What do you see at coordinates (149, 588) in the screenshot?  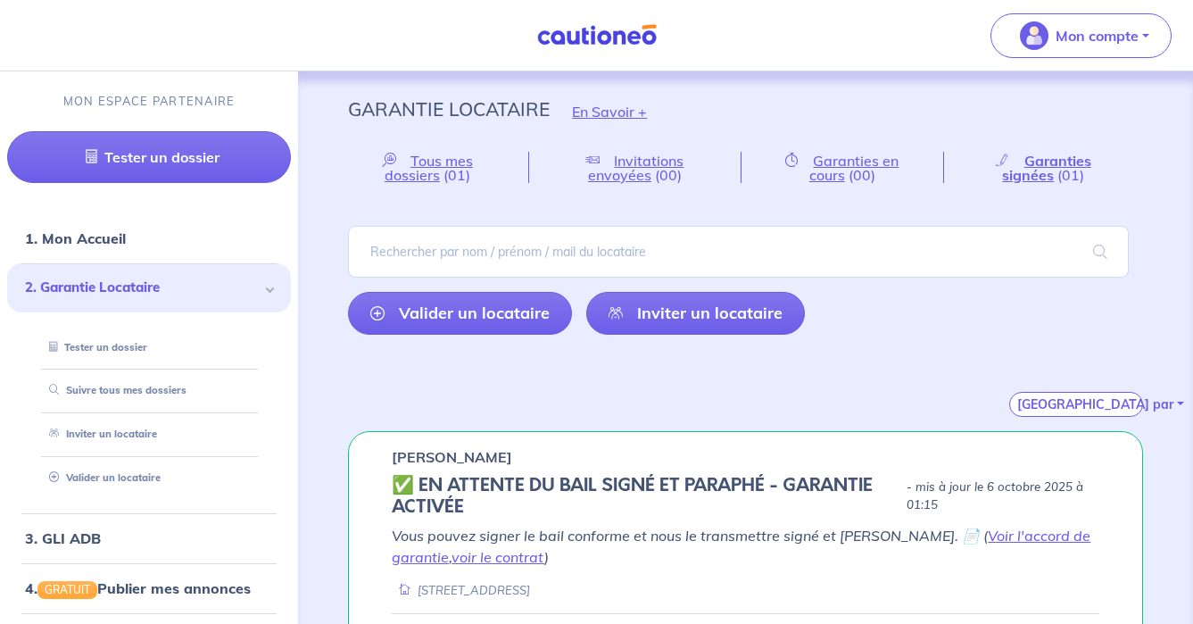 I see `div: 4.GRATUITPublier mes annonces` at bounding box center [149, 588].